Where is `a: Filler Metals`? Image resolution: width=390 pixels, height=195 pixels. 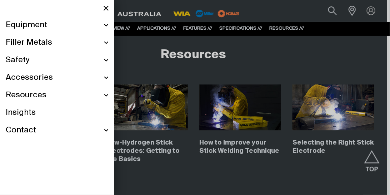
a: Filler Metals is located at coordinates (57, 43).